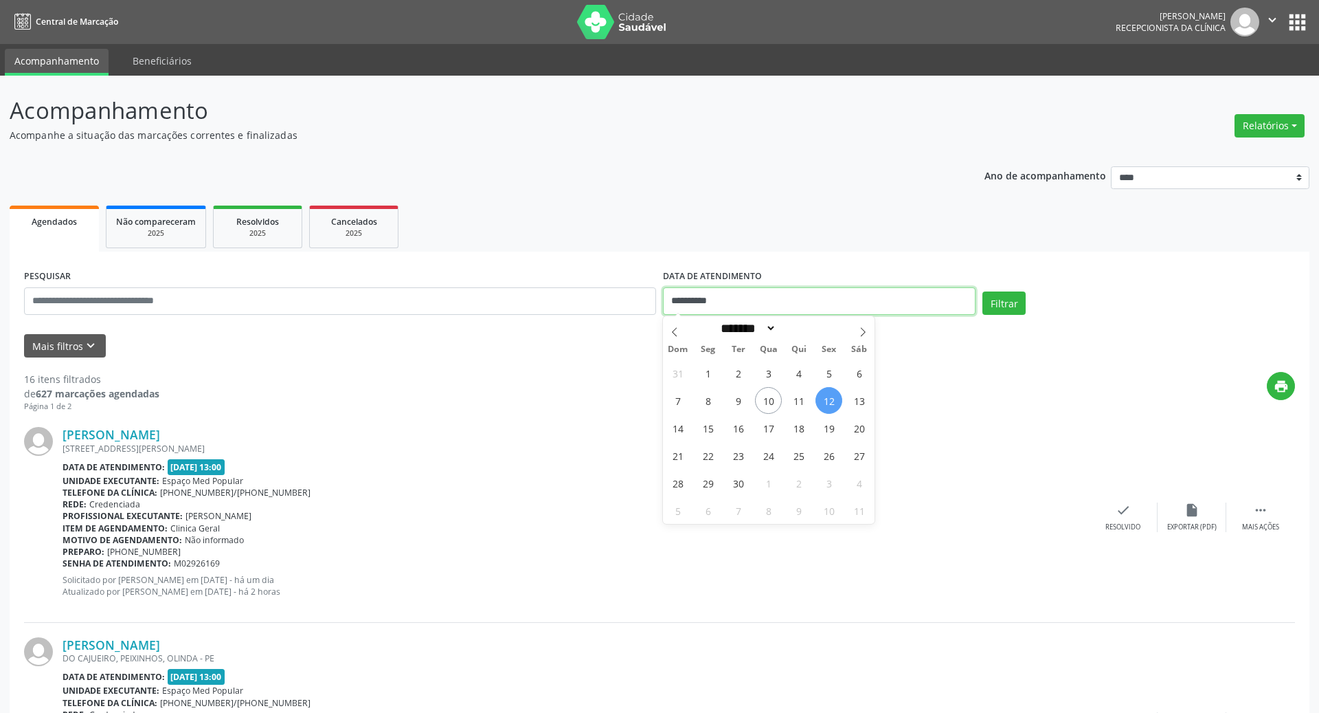 This screenshot has width=1319, height=713. Describe the element at coordinates (214, 539) in the screenshot. I see `span: Não informado` at that location.